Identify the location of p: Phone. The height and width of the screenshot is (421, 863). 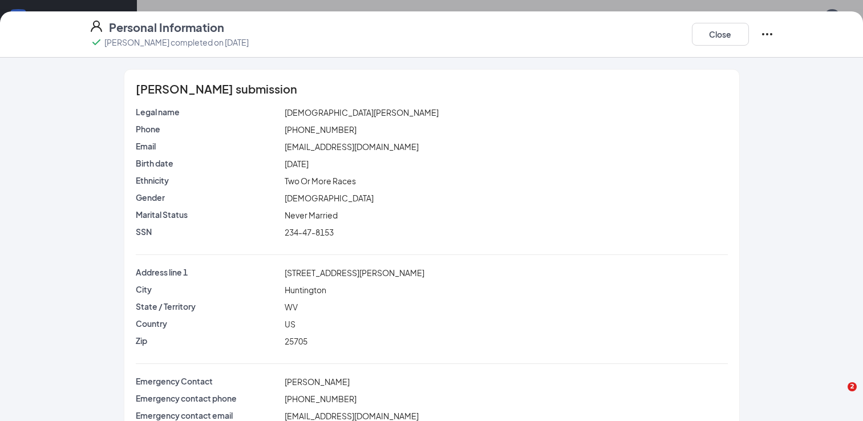
(208, 129).